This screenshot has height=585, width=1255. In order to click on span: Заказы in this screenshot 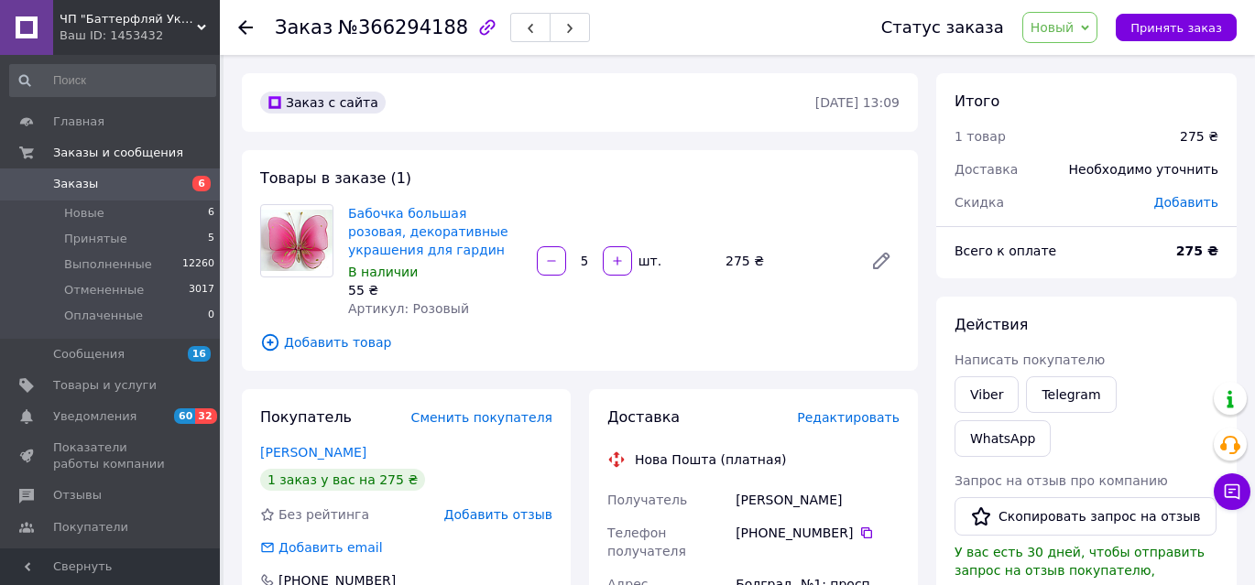, I will do `click(75, 184)`.